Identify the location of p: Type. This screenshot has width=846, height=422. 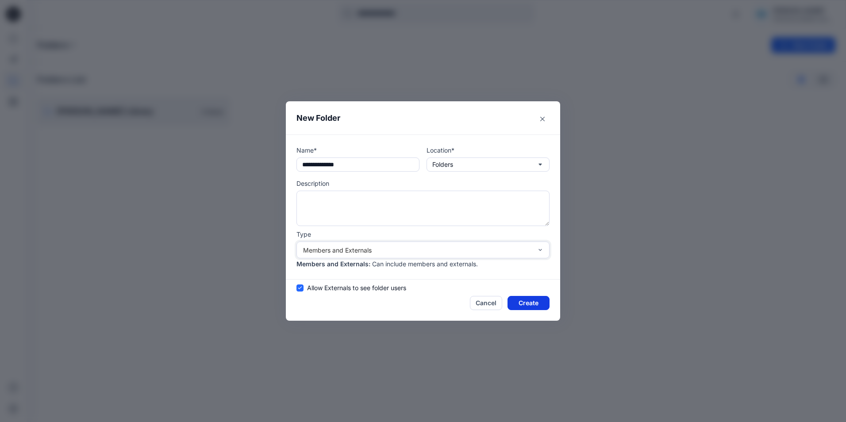
(423, 234).